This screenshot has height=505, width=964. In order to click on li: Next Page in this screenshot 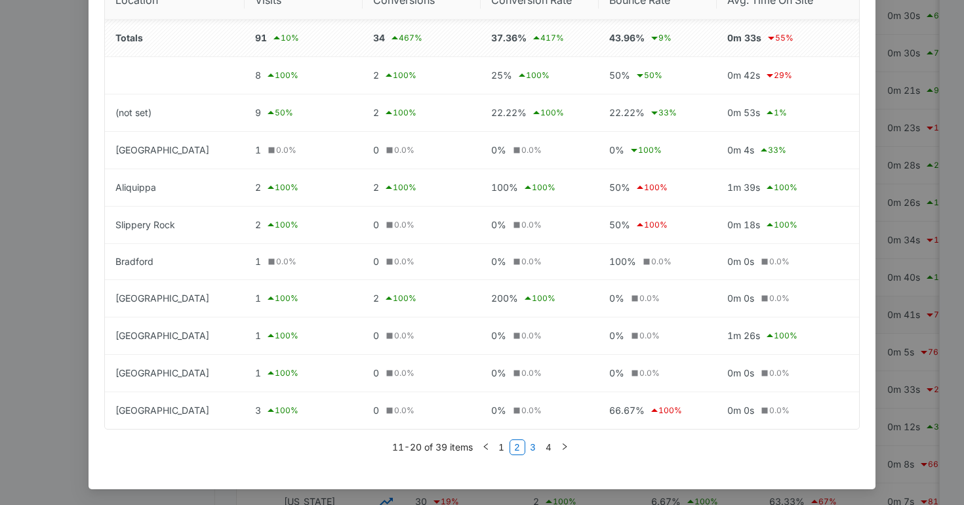, I will do `click(565, 447)`.